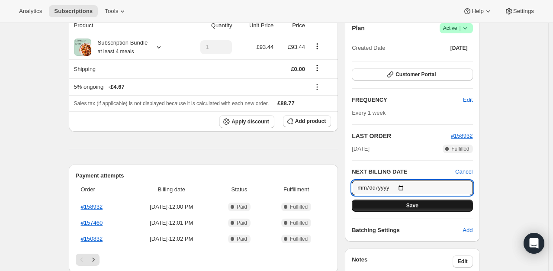 The height and width of the screenshot is (271, 553). Describe the element at coordinates (520, 11) in the screenshot. I see `button: Settings` at that location.